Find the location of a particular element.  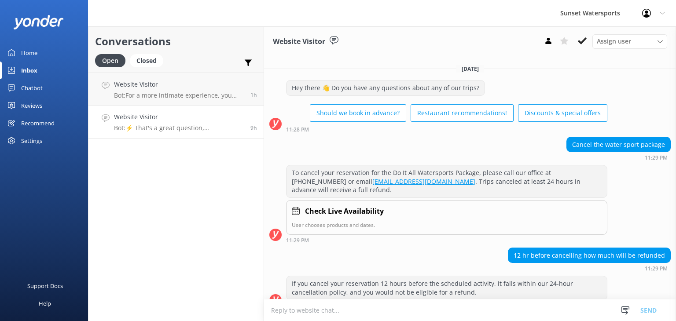

span: Sep 07 2025 06:42am (UTC -05:00) America/Cancun is located at coordinates (253, 95).